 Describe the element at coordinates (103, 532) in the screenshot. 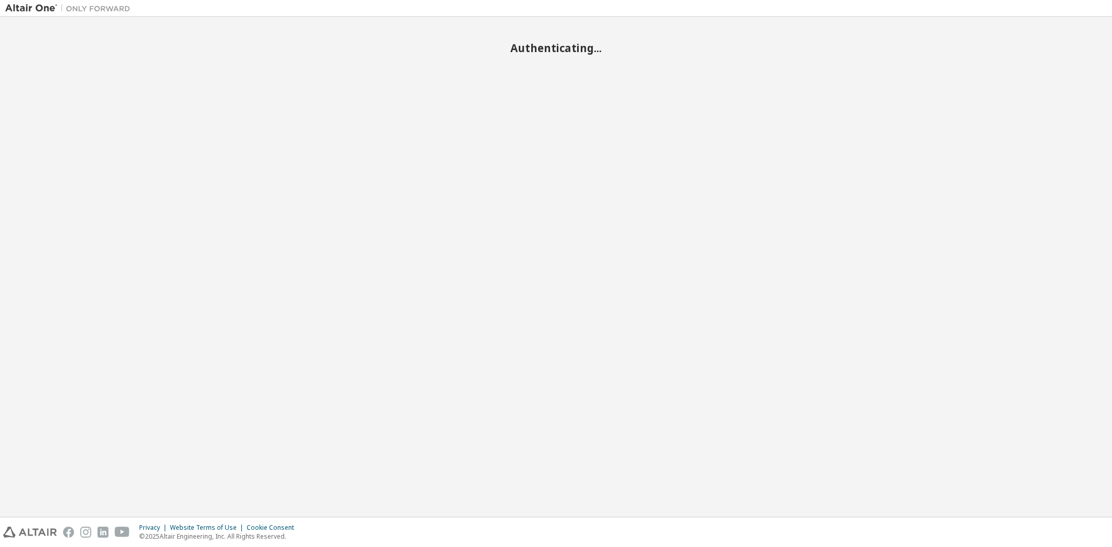

I see `img: linkedin.svg` at that location.